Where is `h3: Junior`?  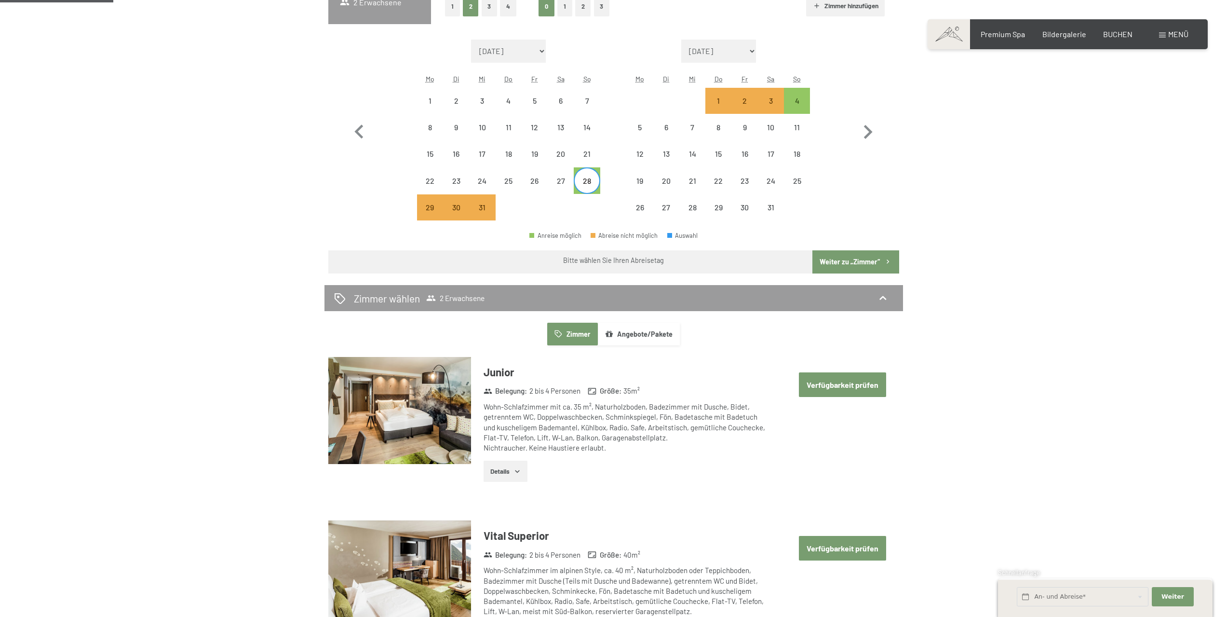 h3: Junior is located at coordinates (627, 372).